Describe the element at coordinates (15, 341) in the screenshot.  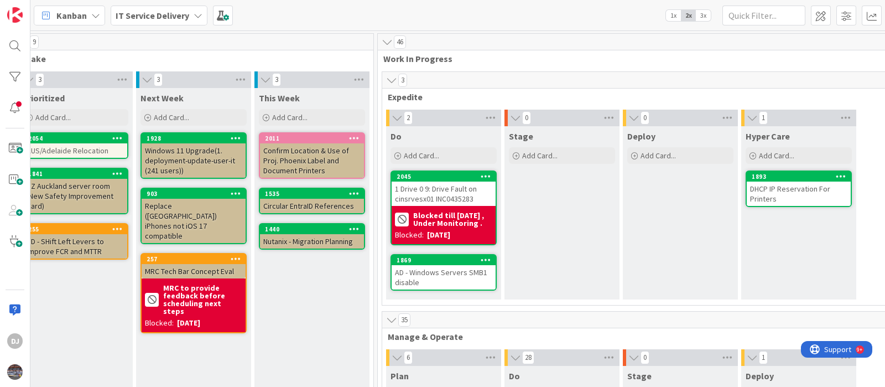
I see `div: DJ` at that location.